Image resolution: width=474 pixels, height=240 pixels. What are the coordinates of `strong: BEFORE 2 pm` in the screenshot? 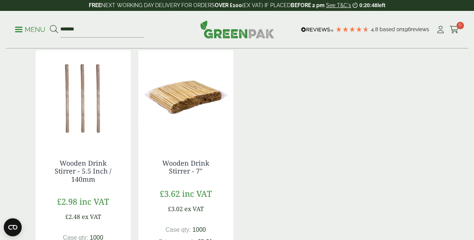 It's located at (308, 5).